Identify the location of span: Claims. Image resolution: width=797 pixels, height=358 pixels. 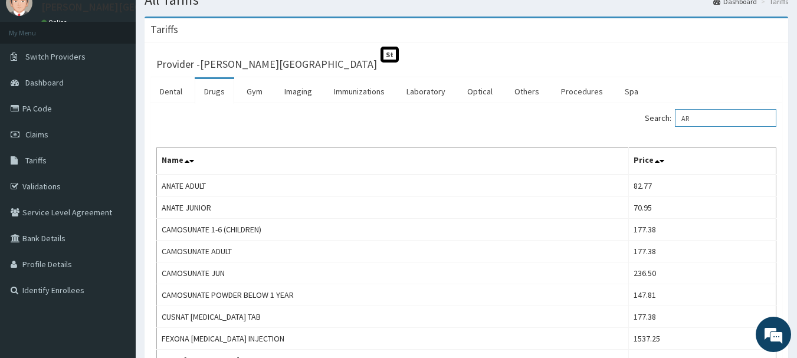
(37, 134).